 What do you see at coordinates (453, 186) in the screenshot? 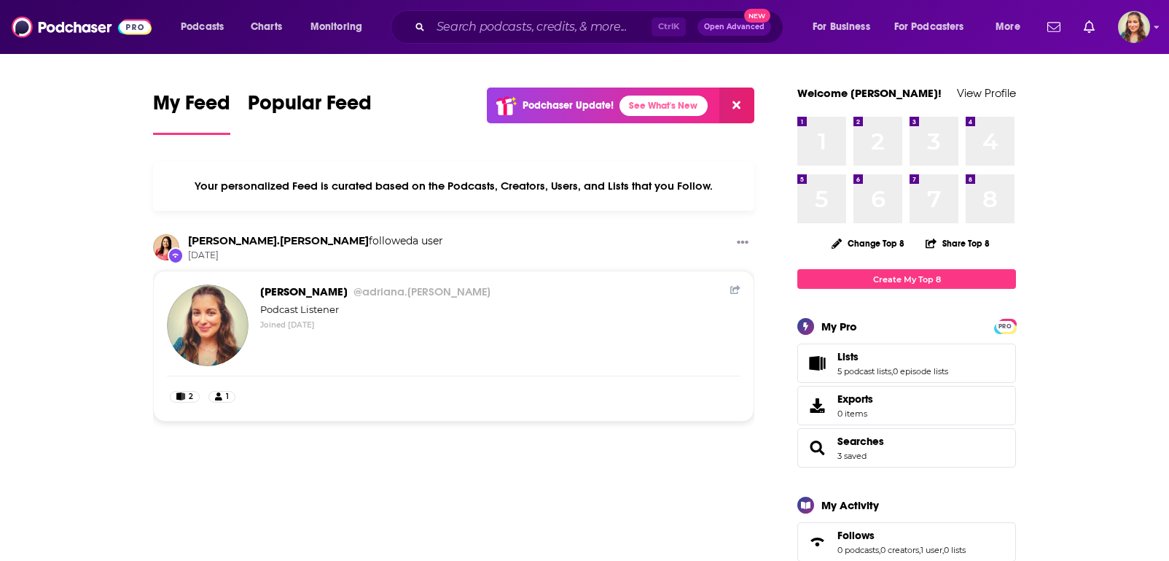
I see `div: Your personalized Feed is curated based on the Podcasts, Creators, Users, and Lists that you Follow.` at bounding box center [453, 186].